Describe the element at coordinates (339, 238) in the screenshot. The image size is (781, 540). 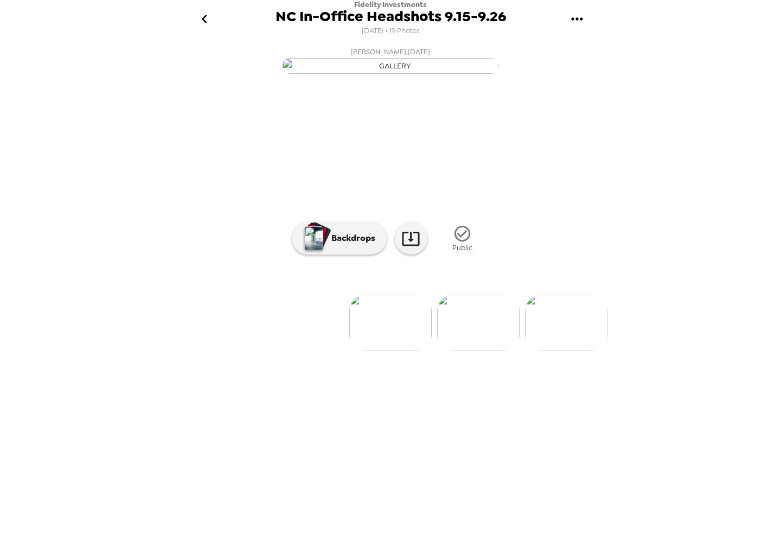
I see `button: Backdrops` at that location.